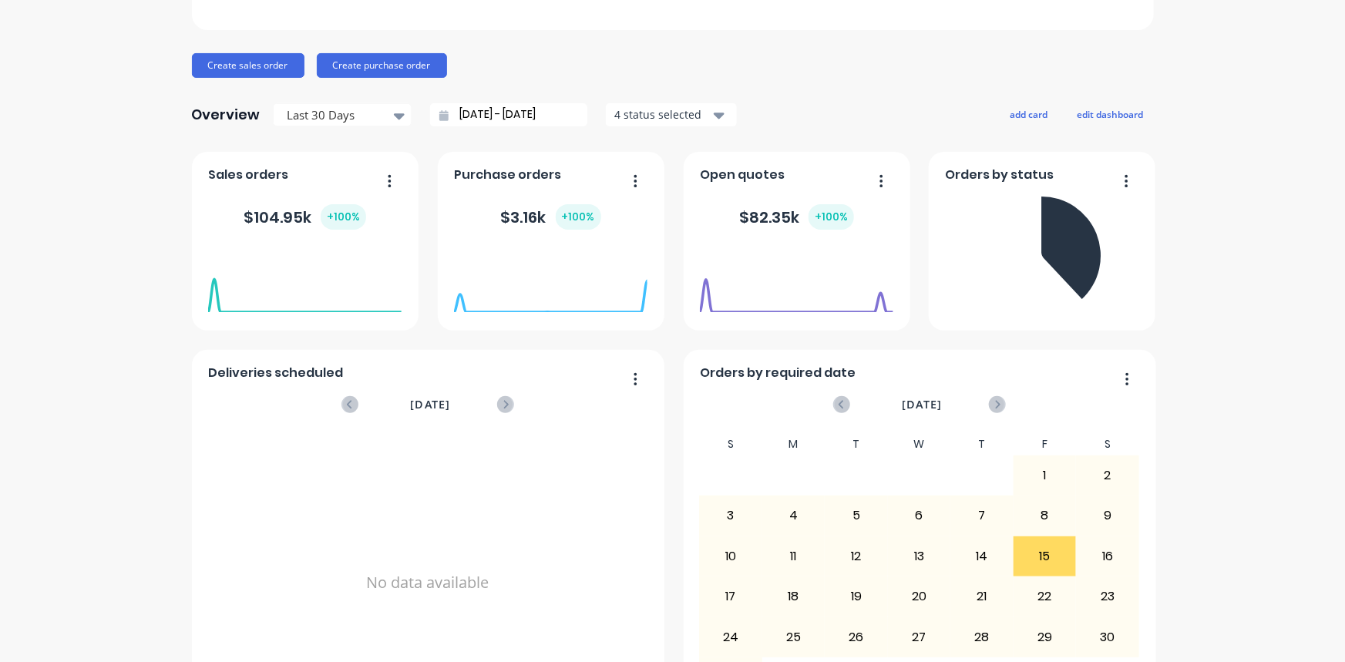 The height and width of the screenshot is (662, 1345). Describe the element at coordinates (778, 373) in the screenshot. I see `span: Orders by required date` at that location.